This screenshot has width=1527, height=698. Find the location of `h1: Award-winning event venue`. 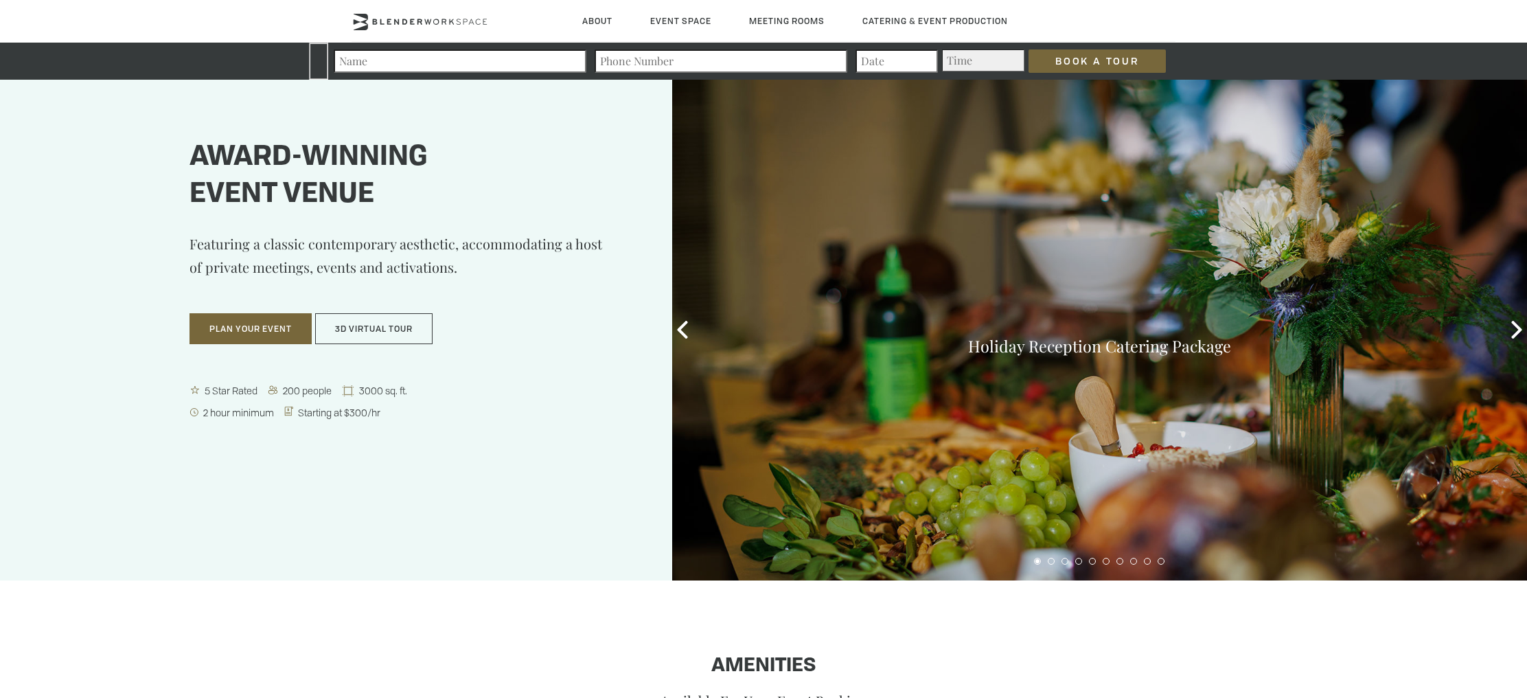

h1: Award-winning event venue is located at coordinates (396, 177).